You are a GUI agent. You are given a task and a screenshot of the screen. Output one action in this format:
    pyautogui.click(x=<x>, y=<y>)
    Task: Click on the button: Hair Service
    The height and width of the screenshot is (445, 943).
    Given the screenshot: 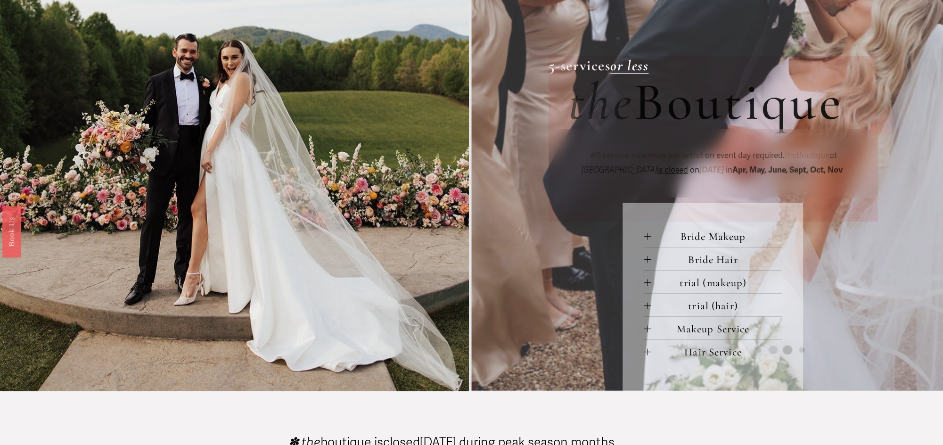 What is the action you would take?
    pyautogui.click(x=712, y=351)
    